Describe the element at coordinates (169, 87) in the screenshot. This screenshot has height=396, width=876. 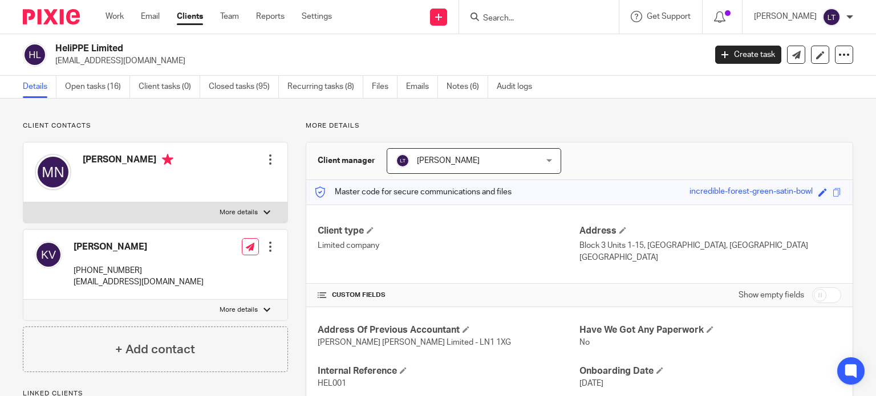
I see `a: Client tasks (0)` at that location.